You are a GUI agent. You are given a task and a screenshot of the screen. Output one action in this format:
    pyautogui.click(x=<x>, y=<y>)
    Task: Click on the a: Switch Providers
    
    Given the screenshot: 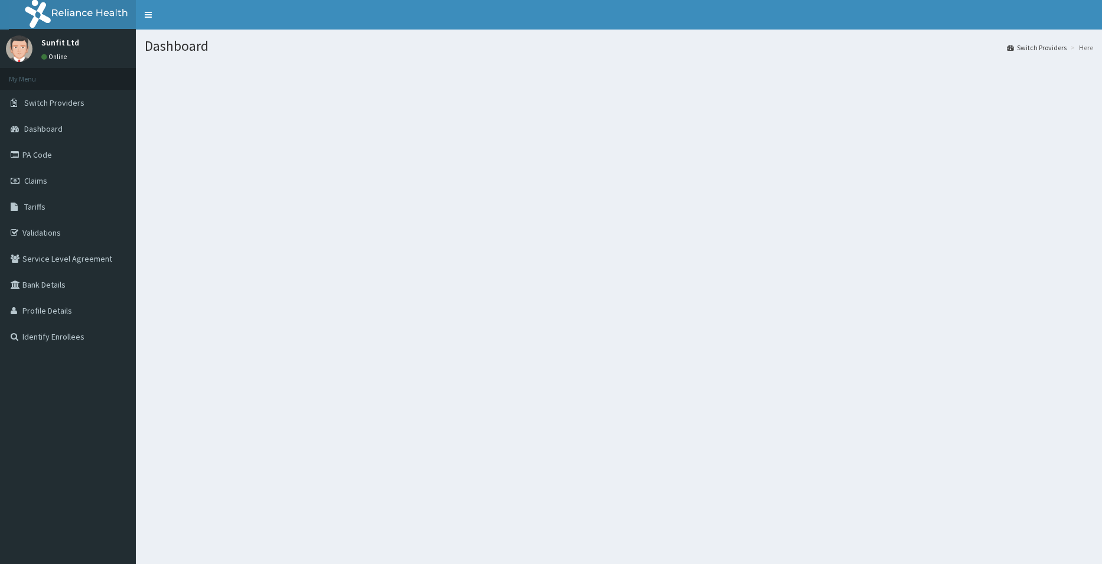 What is the action you would take?
    pyautogui.click(x=1036, y=47)
    